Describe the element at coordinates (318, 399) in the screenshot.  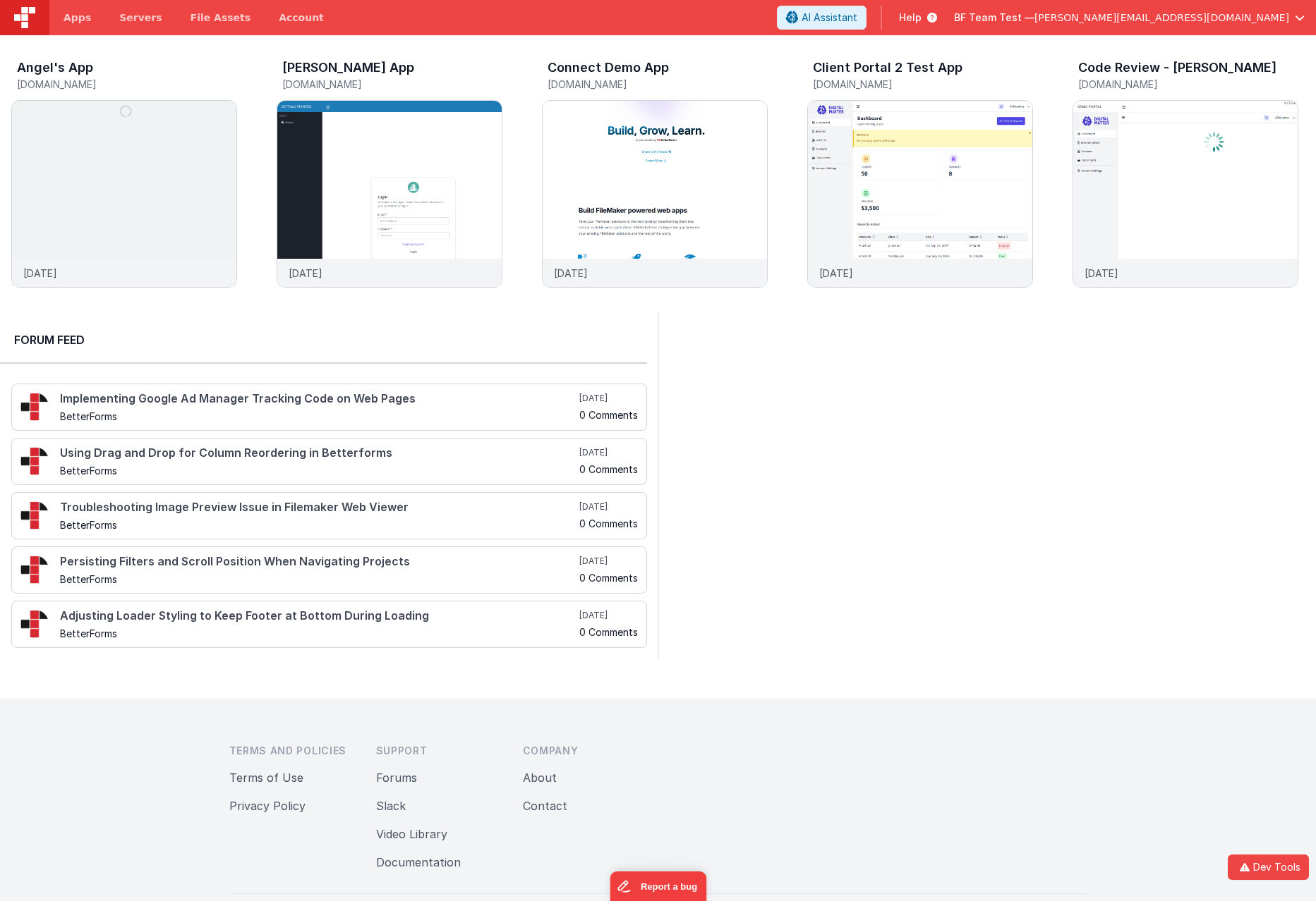
I see `h4: Implementing Google Ad Manager Tracking Code on Web Pages` at that location.